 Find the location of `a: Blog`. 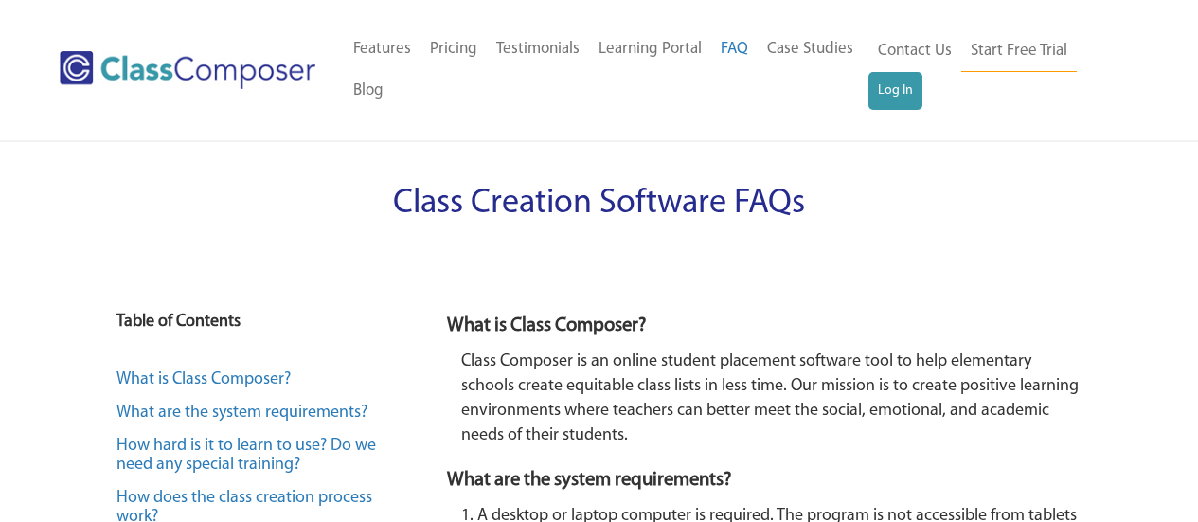

a: Blog is located at coordinates (368, 91).